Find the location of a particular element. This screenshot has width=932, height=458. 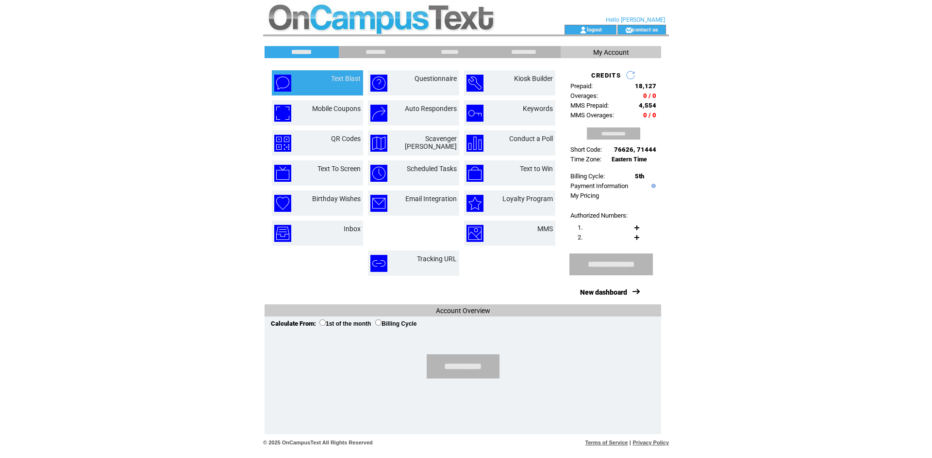

span: Time Zone: is located at coordinates (586, 159).